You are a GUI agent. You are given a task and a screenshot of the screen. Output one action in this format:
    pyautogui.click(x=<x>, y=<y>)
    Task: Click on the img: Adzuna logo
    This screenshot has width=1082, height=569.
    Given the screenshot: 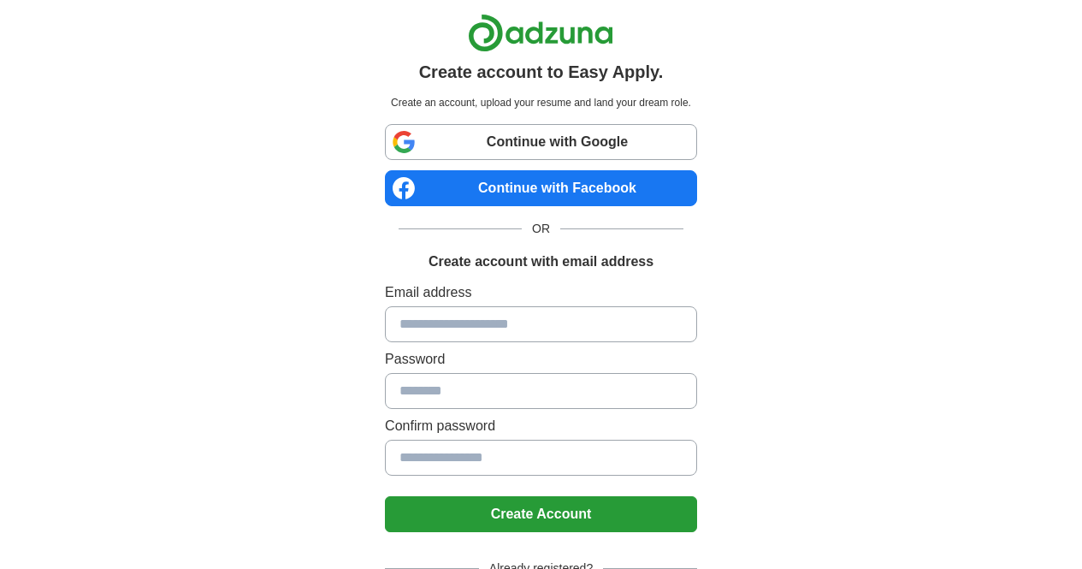 What is the action you would take?
    pyautogui.click(x=541, y=33)
    